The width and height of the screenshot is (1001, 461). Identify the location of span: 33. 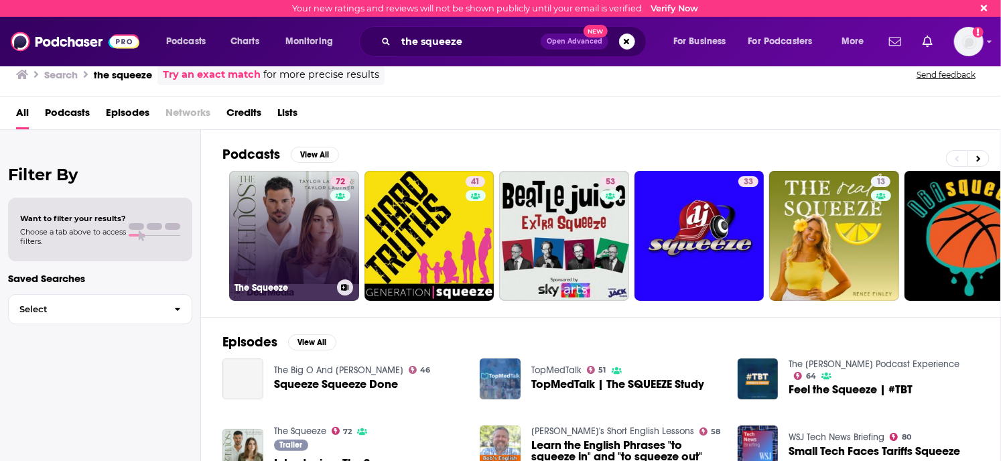
(749, 182).